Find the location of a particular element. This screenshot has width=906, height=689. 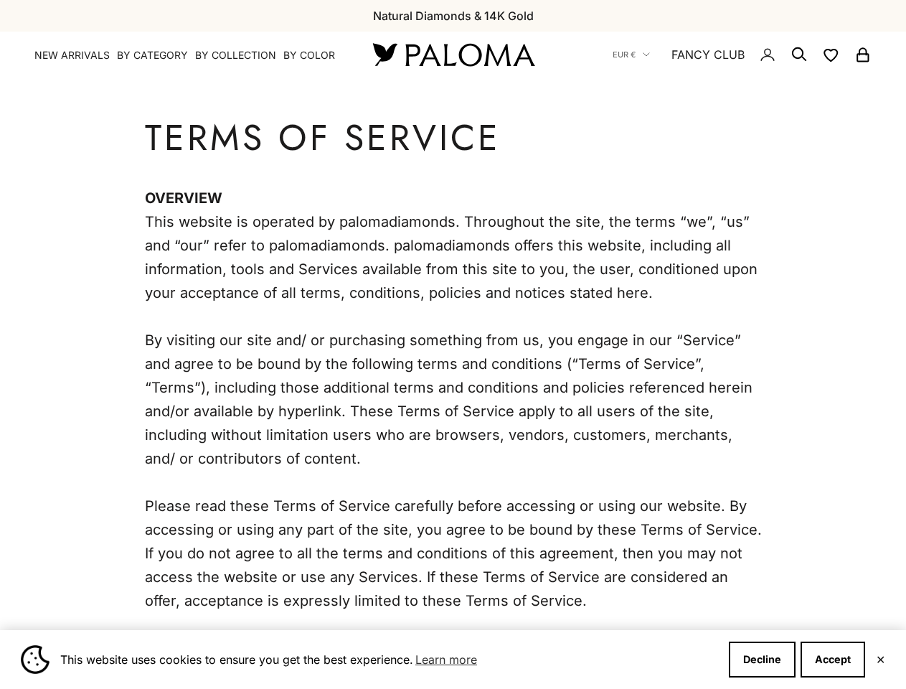

strong: OVERVIEW is located at coordinates (184, 198).